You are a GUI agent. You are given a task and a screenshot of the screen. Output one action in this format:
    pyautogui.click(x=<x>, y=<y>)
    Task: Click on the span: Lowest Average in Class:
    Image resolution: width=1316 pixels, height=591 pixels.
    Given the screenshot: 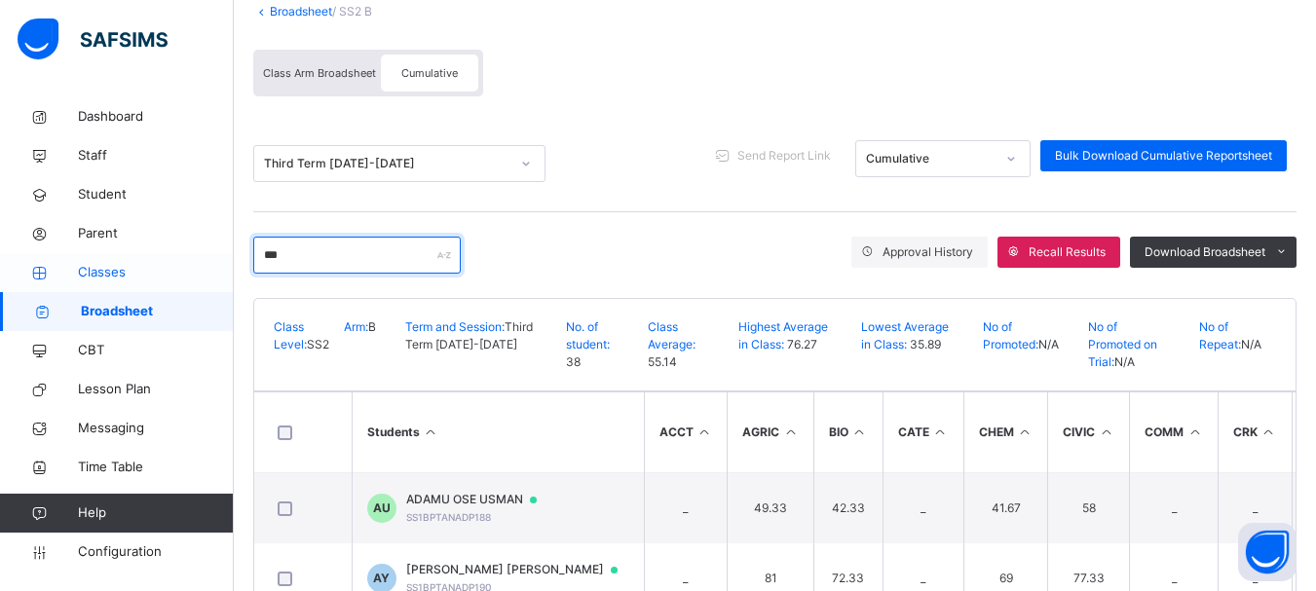 What is the action you would take?
    pyautogui.click(x=905, y=335)
    